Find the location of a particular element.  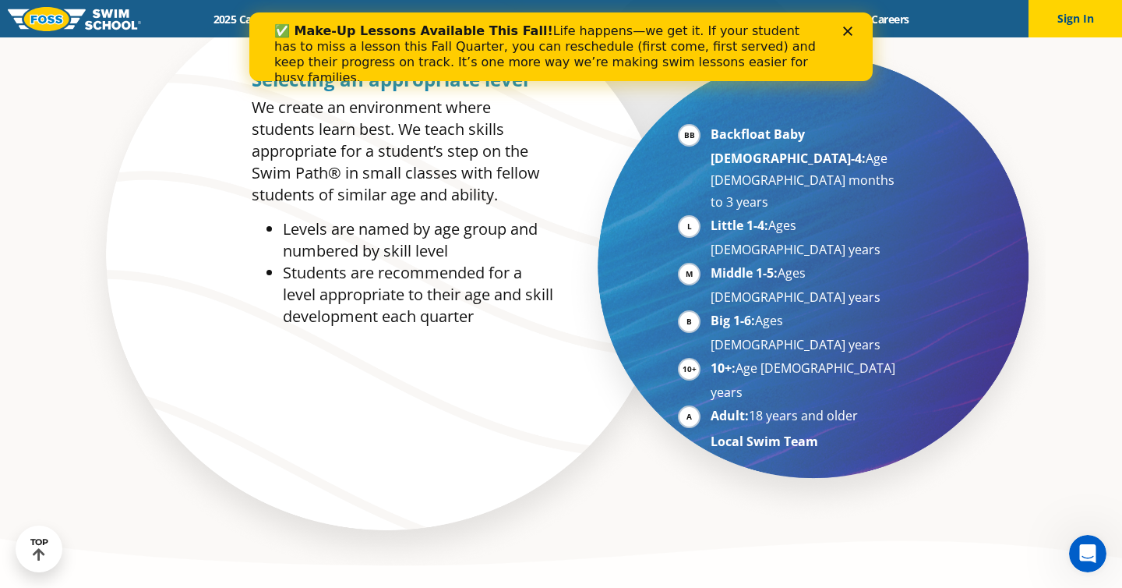

b: ✅ Make-Up Lessons Available This Fall! is located at coordinates (164, 18).